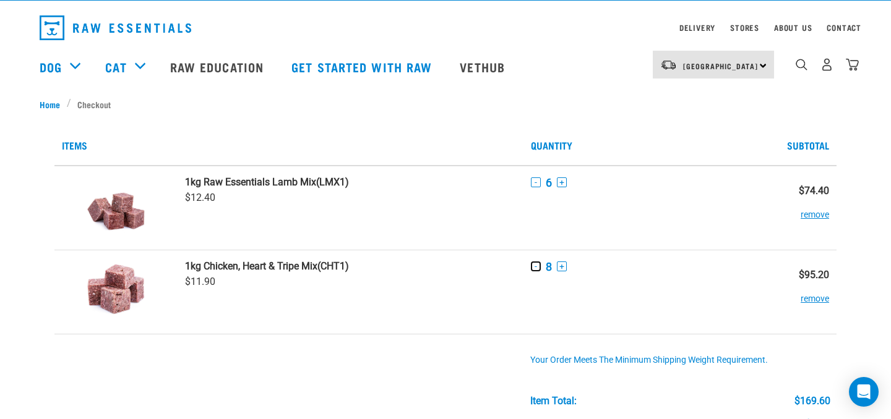  I want to click on a: 1kg Raw Essentials Lamb Mix(LMX1), so click(350, 182).